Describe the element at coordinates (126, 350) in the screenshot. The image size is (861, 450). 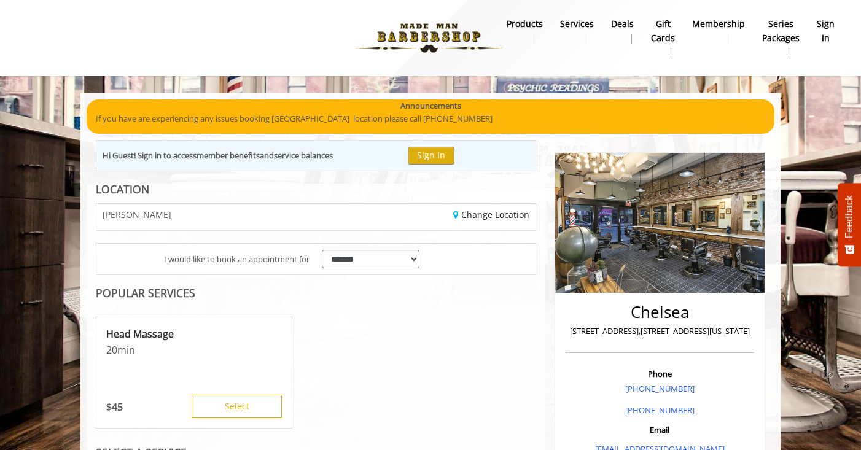
I see `span: min` at that location.